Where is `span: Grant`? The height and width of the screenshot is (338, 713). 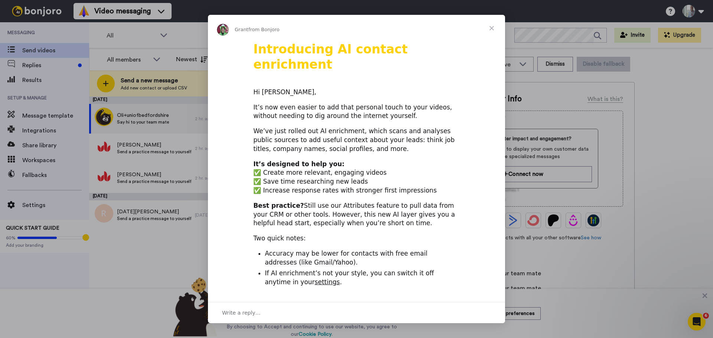 span: Grant is located at coordinates (241, 29).